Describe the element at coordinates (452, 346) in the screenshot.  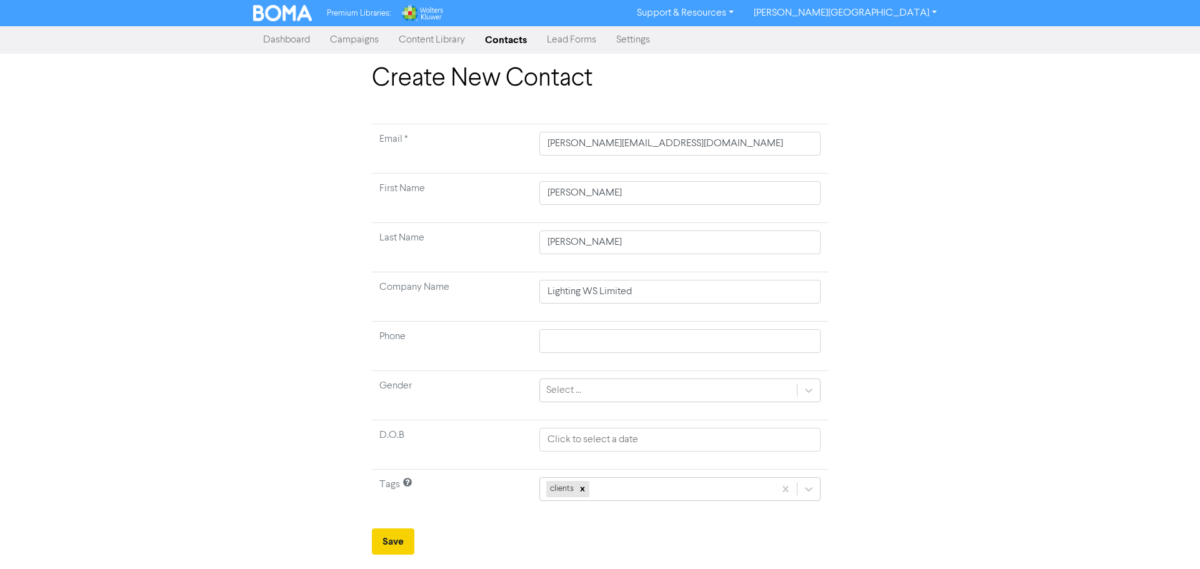
I see `td: Phone` at that location.